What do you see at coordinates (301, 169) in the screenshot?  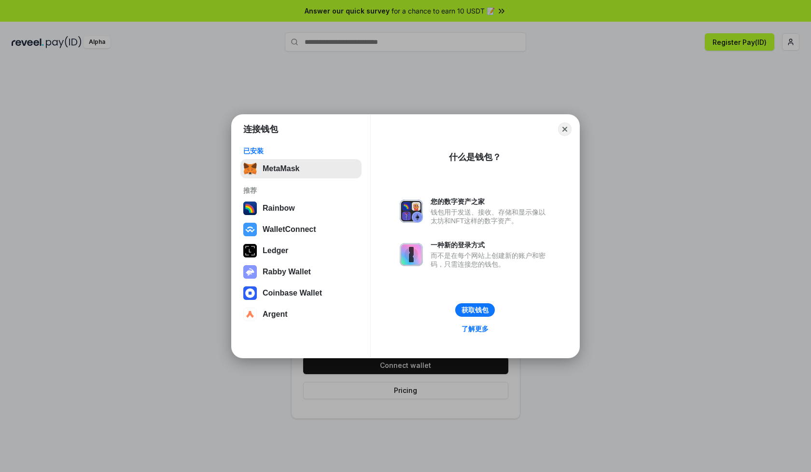 I see `button: MetaMask` at bounding box center [301, 169].